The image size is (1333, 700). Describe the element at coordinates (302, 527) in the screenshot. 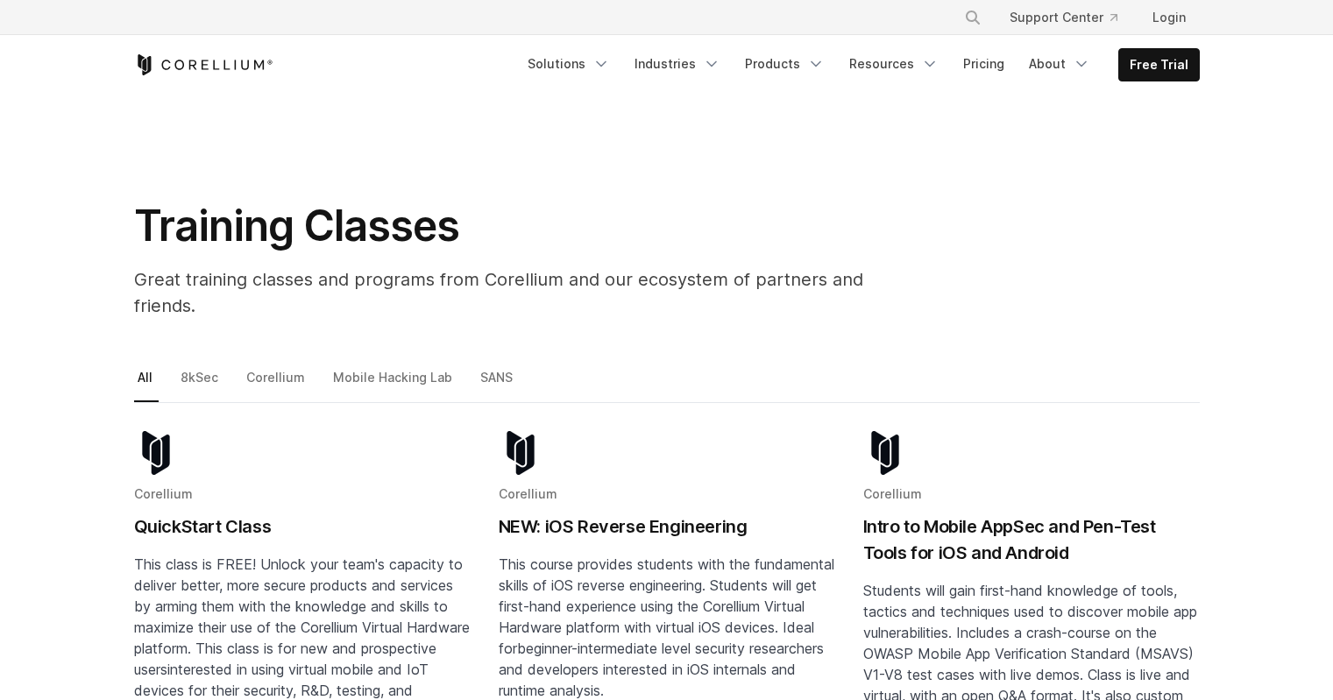

I see `h2: QuickStart Class` at that location.